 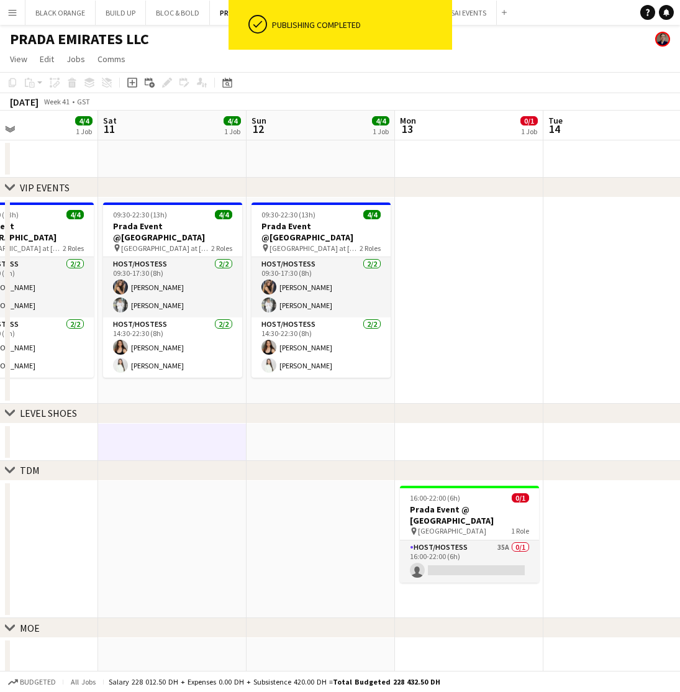 What do you see at coordinates (469, 561) in the screenshot?
I see `app-card-role: Host/Hostess35A0/116:00-22:00 (6h)` at bounding box center [469, 561].